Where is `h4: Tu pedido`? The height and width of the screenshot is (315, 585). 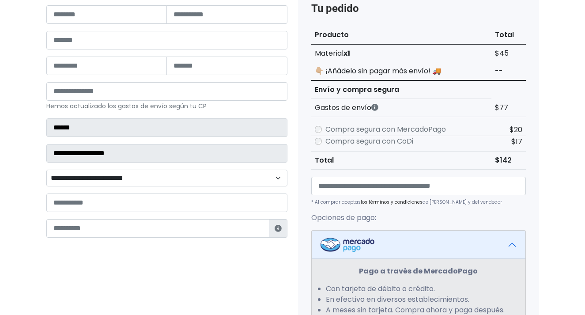
h4: Tu pedido is located at coordinates (418, 8).